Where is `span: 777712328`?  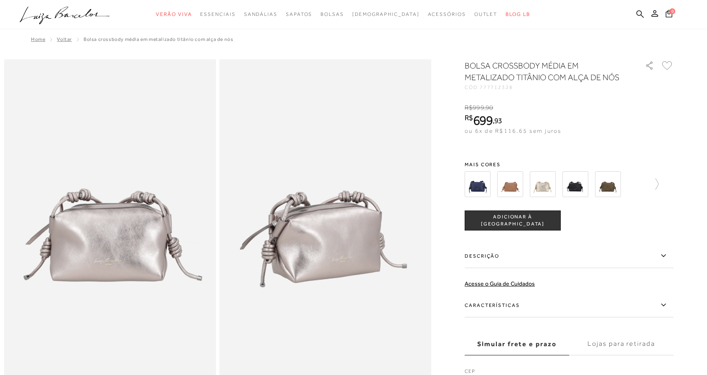
span: 777712328 is located at coordinates (496, 87).